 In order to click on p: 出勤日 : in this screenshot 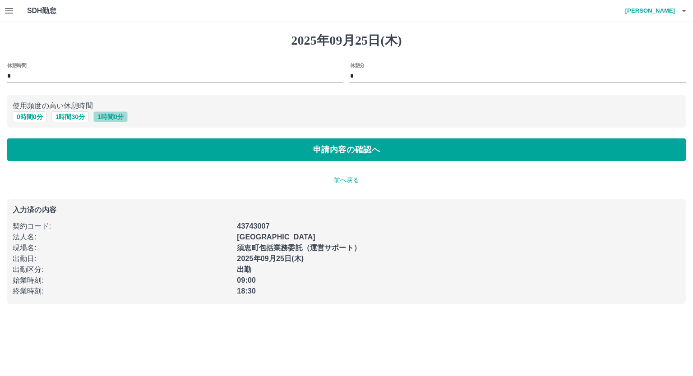, I will do `click(122, 259)`.